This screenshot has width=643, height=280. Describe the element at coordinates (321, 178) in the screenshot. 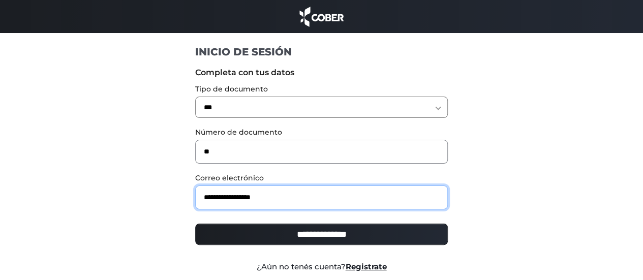

I see `label: Correo electrónico` at that location.